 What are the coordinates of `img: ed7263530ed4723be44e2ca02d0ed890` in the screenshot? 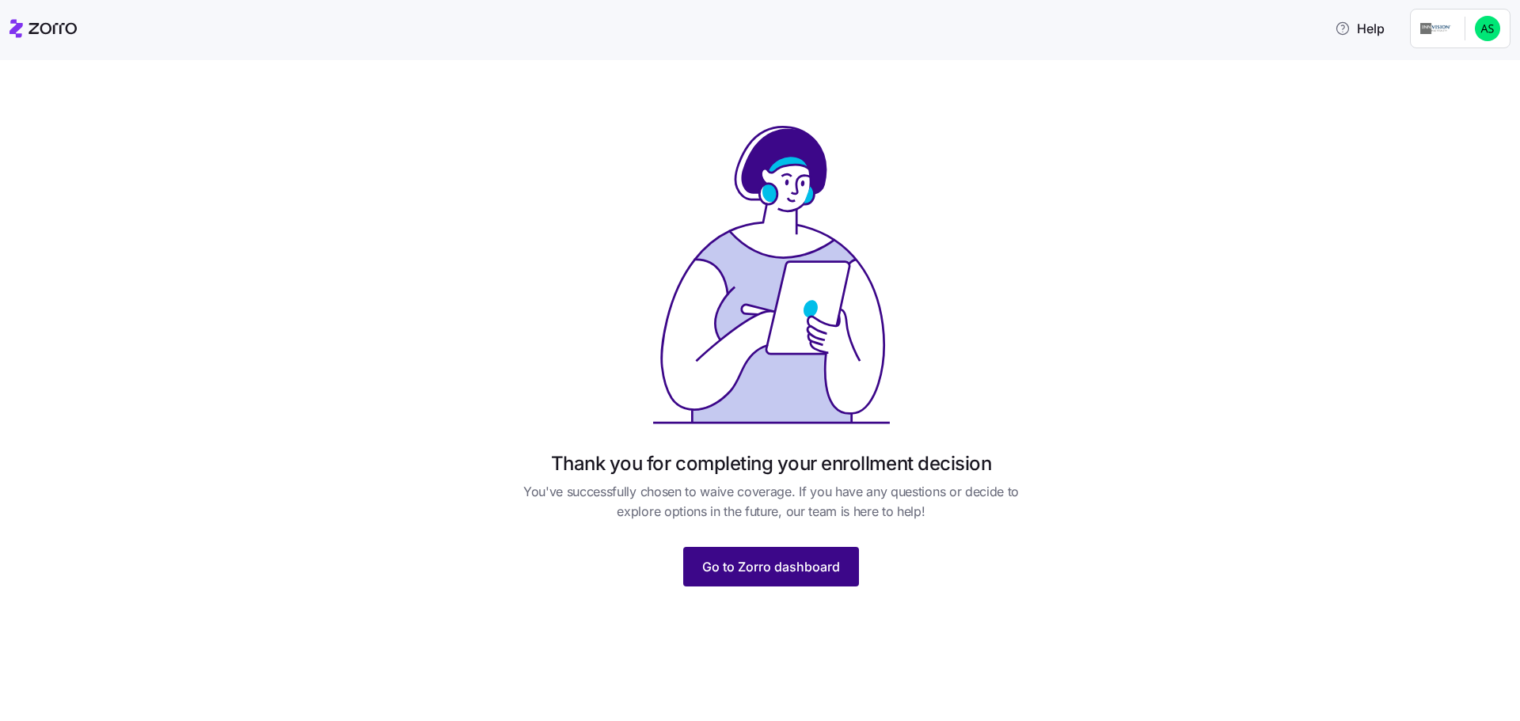 It's located at (1488, 28).